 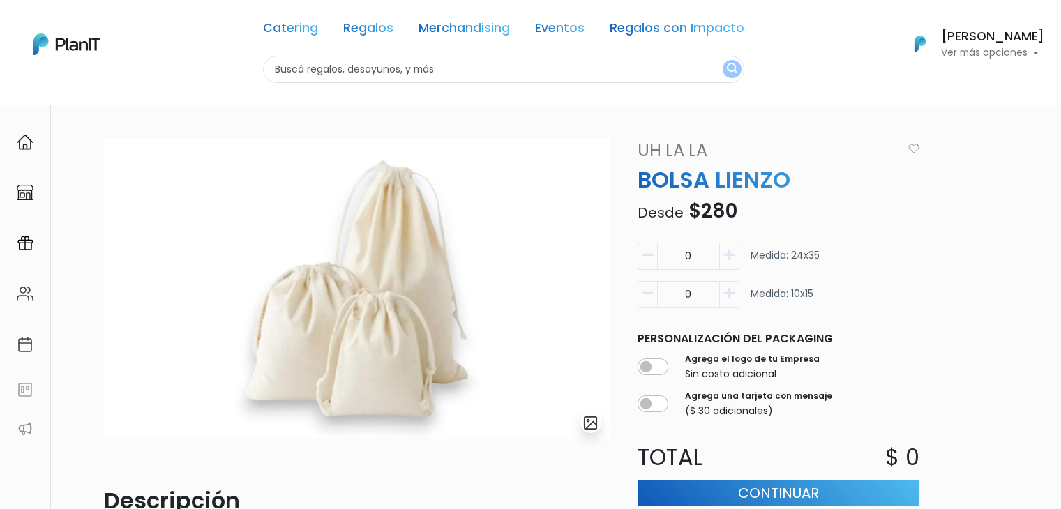 What do you see at coordinates (503, 69) in the screenshot?
I see `input: Buscá regalos, desayunos, y más` at bounding box center [503, 69].